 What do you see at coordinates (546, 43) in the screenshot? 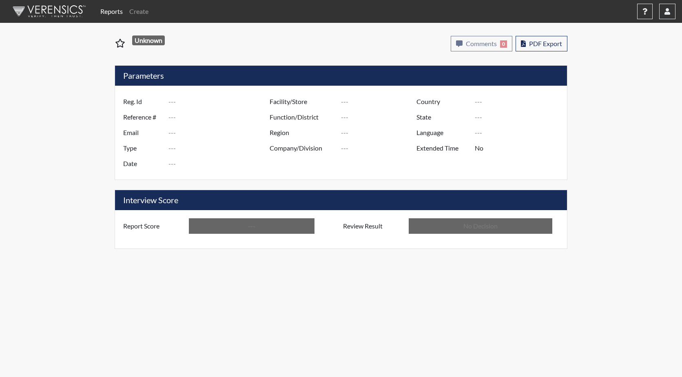
I see `span: PDF Export` at bounding box center [546, 43].